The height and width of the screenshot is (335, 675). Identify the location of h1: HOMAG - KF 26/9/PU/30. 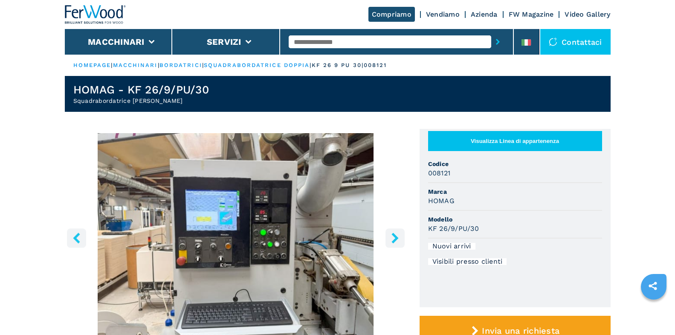
(141, 90).